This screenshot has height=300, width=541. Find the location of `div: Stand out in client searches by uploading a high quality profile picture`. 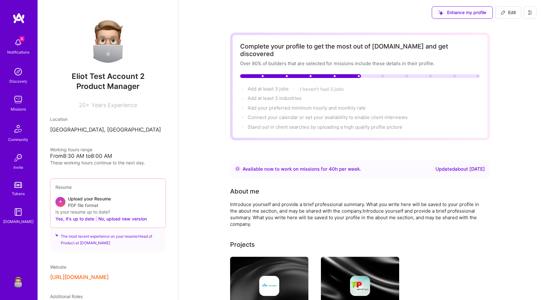

div: Stand out in client searches by uploading a high quality profile picture is located at coordinates (325, 127).